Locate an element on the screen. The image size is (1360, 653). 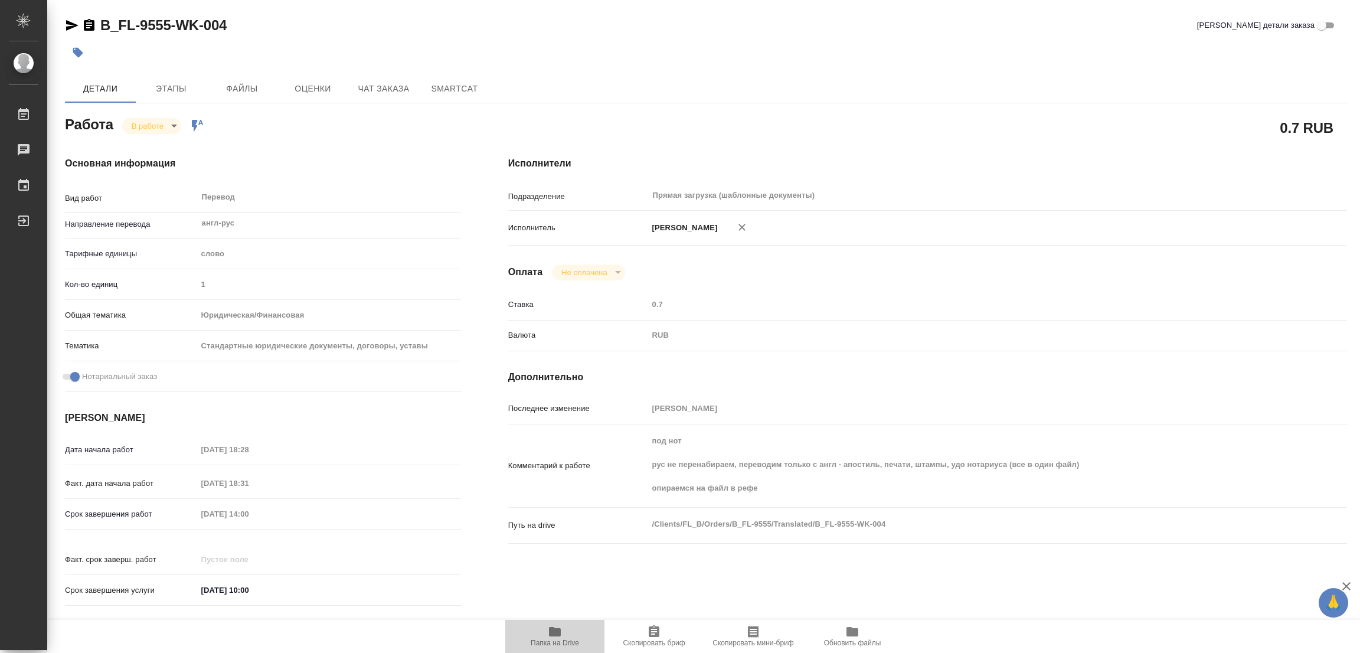
div: слово is located at coordinates (329, 254).